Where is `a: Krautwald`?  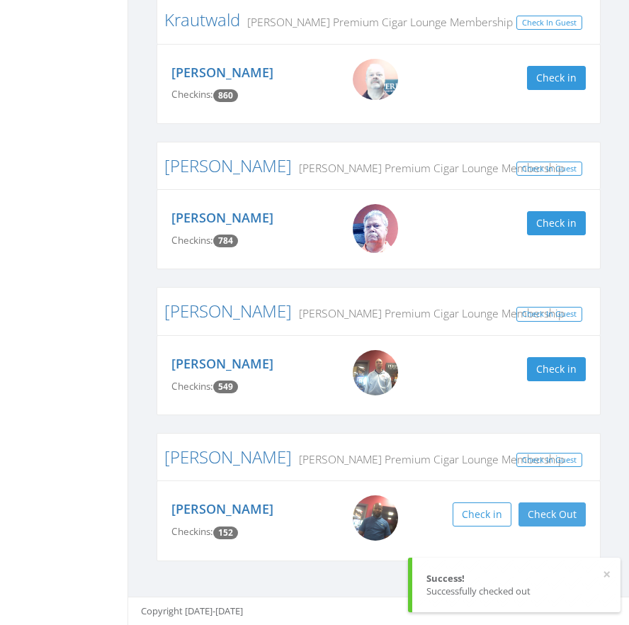
a: Krautwald is located at coordinates (202, 19).